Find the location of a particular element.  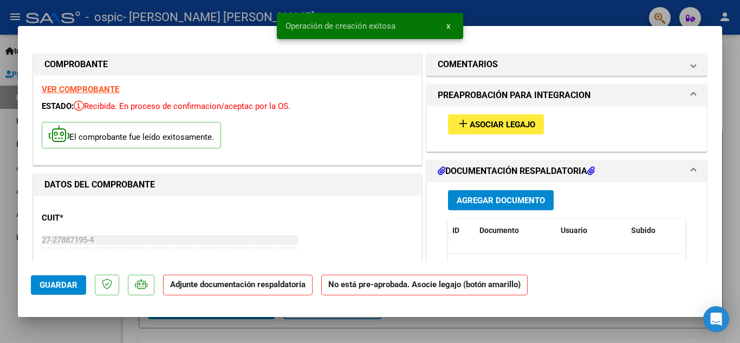

button: Guardar is located at coordinates (58, 285).